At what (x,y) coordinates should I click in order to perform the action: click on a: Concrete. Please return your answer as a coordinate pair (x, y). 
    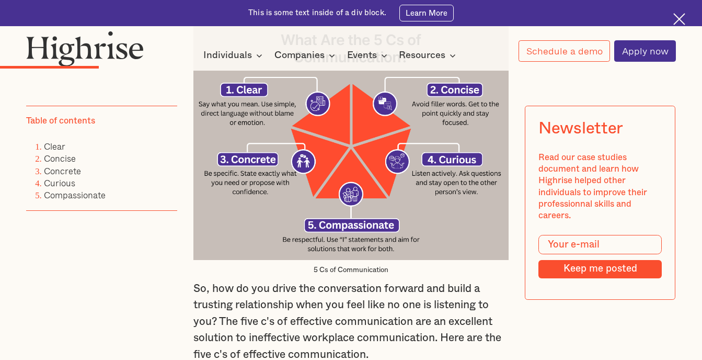
    Looking at the image, I should click on (62, 170).